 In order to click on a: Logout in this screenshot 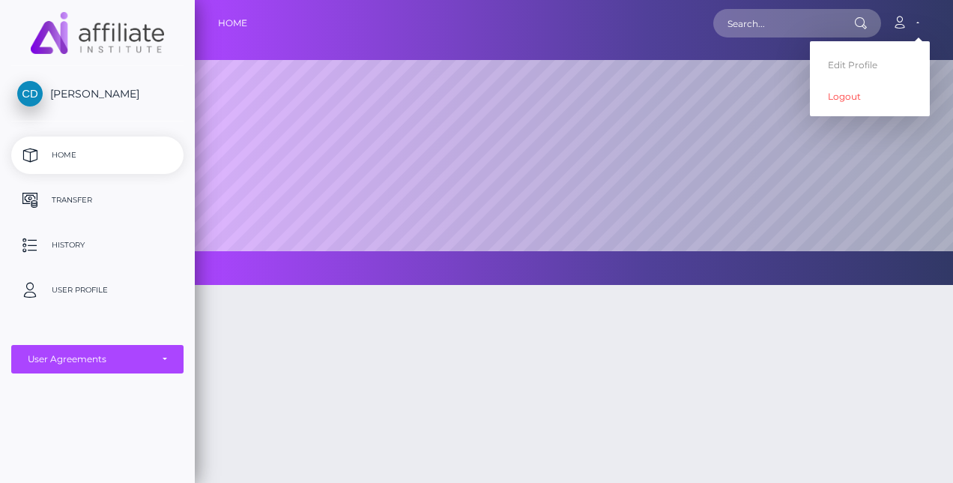, I will do `click(870, 96)`.